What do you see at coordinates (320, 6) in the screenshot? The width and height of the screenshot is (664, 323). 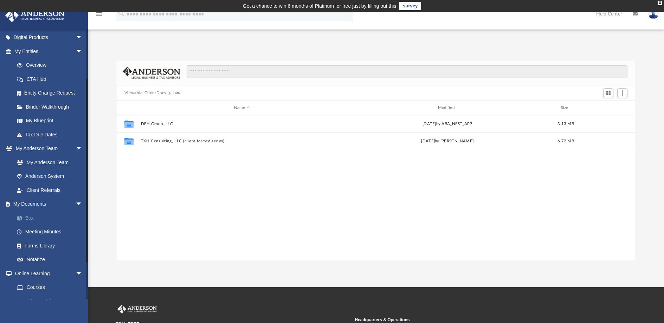 I see `div: Get a chance to win 6 months of Platinum for free just by filling out this` at bounding box center [320, 6].